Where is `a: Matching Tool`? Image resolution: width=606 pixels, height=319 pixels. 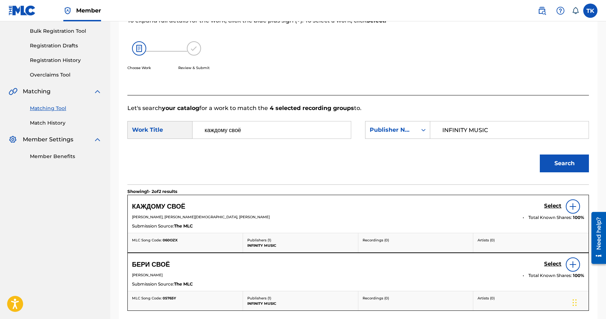
a: Matching Tool is located at coordinates (66, 108).